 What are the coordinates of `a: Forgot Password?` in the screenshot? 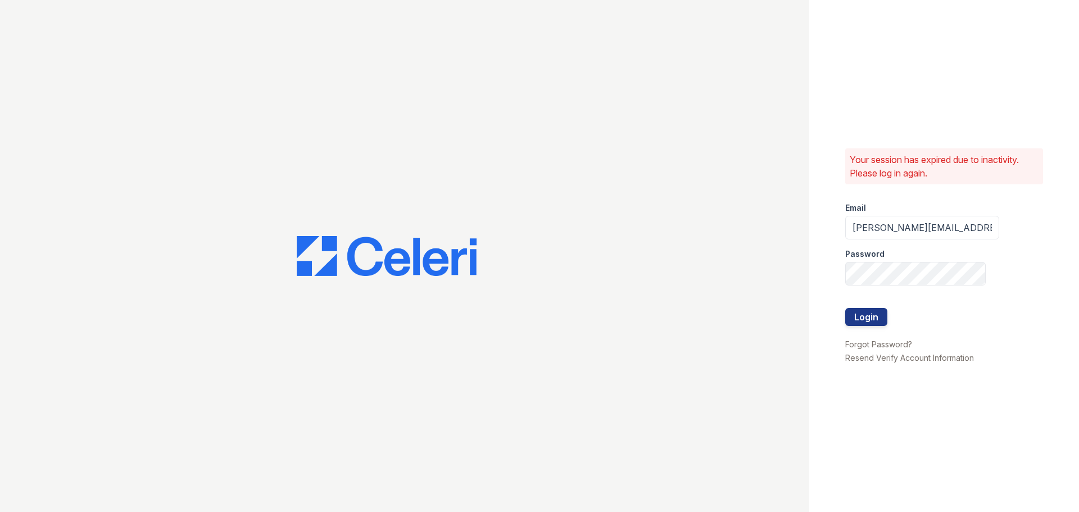 It's located at (879, 344).